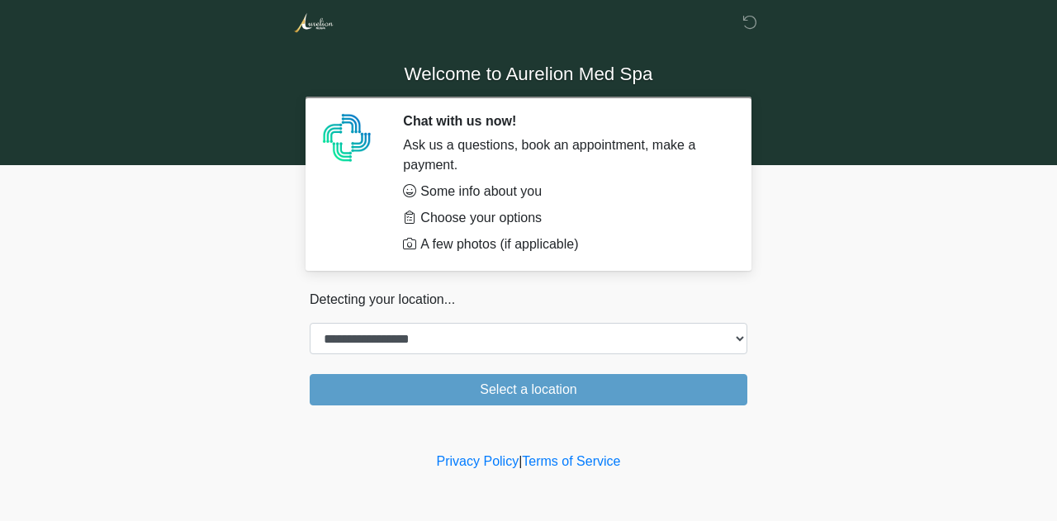  Describe the element at coordinates (562, 121) in the screenshot. I see `h2: Chat with us now!` at that location.